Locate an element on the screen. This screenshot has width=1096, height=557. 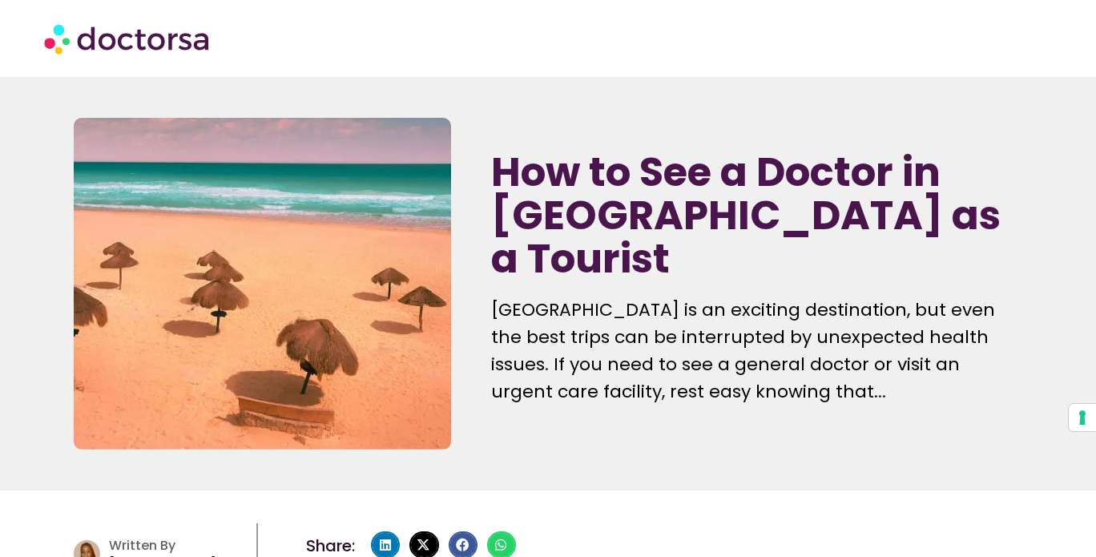
button: Your consent preferences for tracking technologies is located at coordinates (1082, 417).